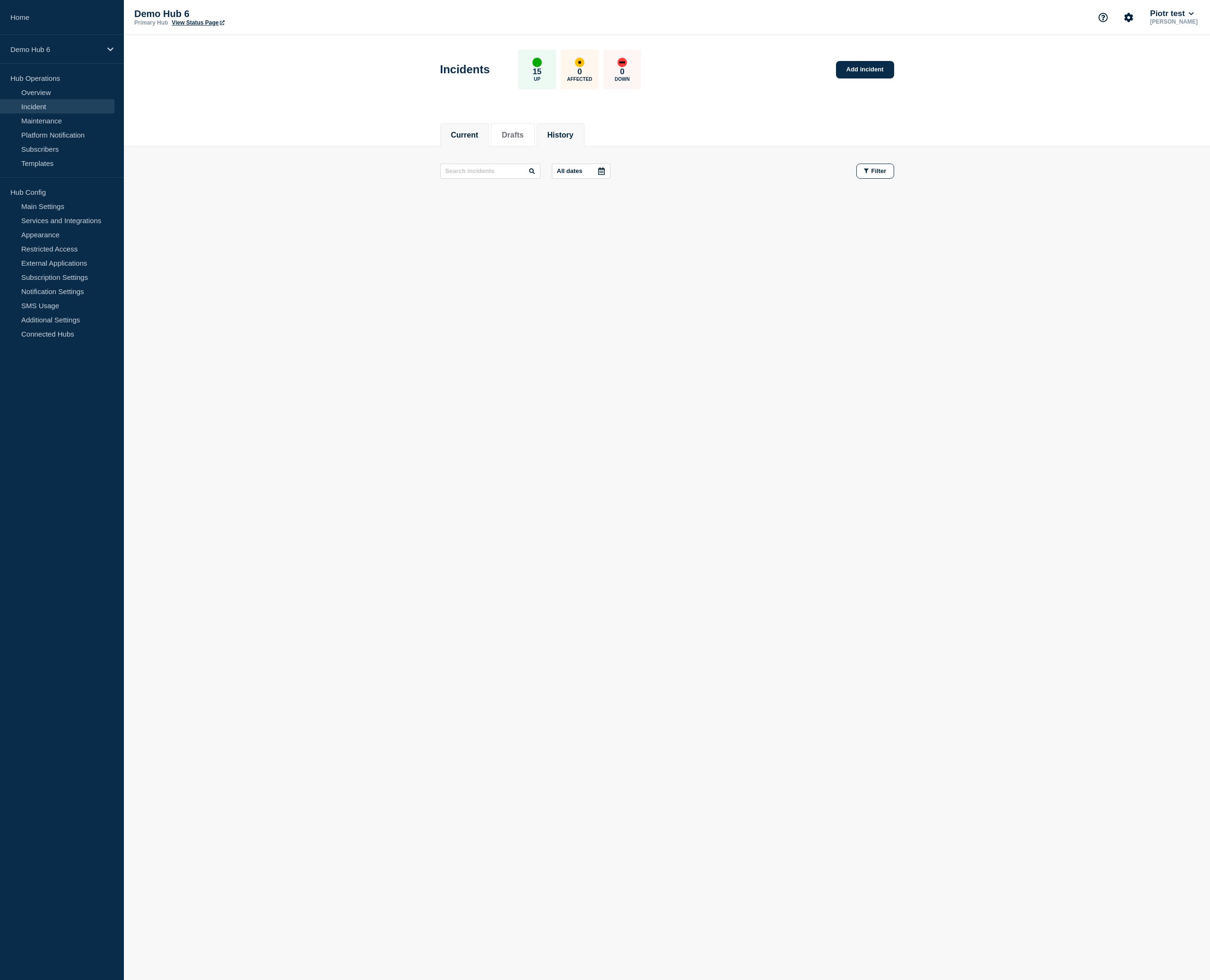 This screenshot has width=1210, height=980. What do you see at coordinates (570, 171) in the screenshot?
I see `p: All dates` at bounding box center [570, 171].